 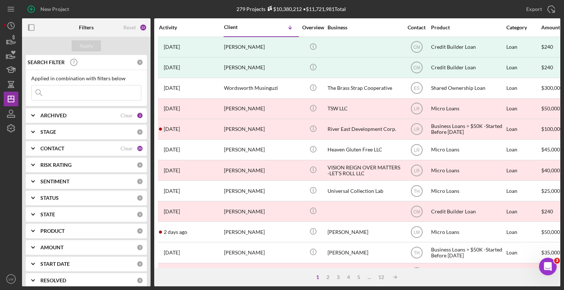 What do you see at coordinates (86, 79) in the screenshot?
I see `div: Applied in combination with filters below` at bounding box center [86, 79].